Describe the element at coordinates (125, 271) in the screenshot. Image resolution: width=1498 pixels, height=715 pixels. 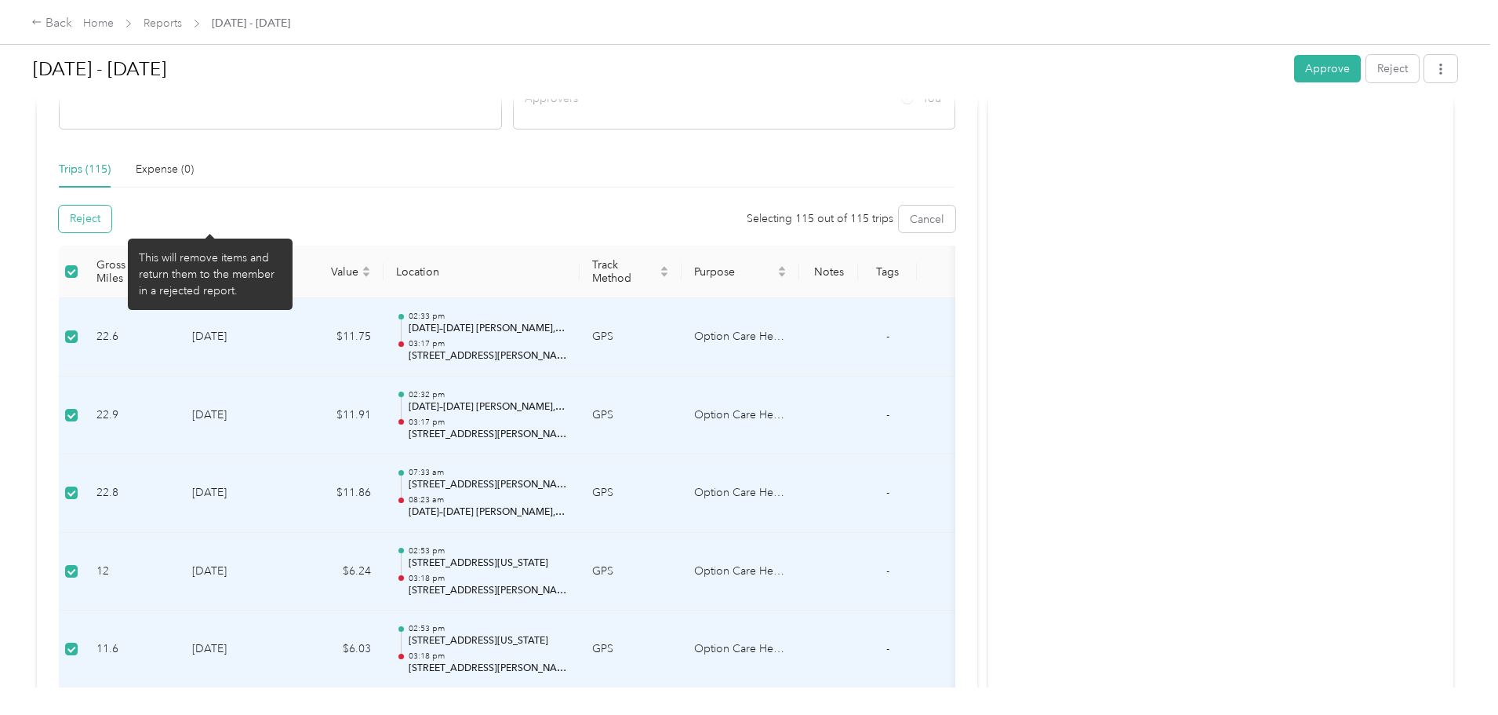
I see `span: Gross Miles` at that location.